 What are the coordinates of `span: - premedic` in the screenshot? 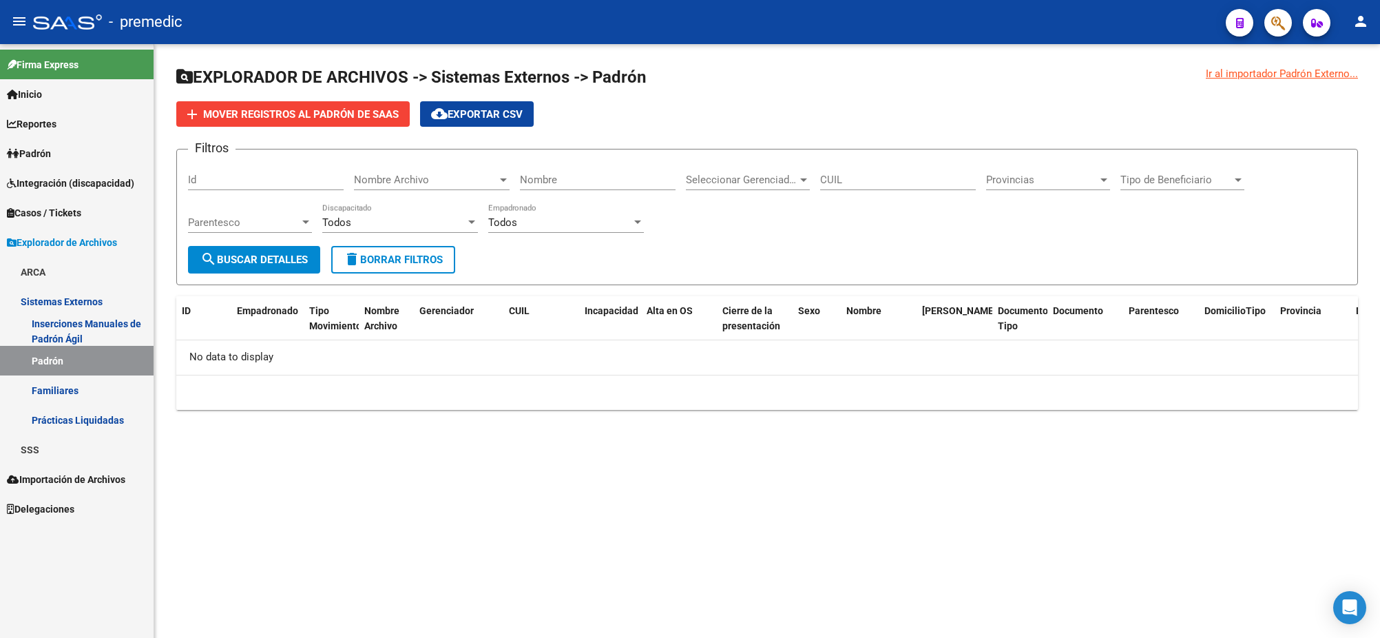 It's located at (145, 22).